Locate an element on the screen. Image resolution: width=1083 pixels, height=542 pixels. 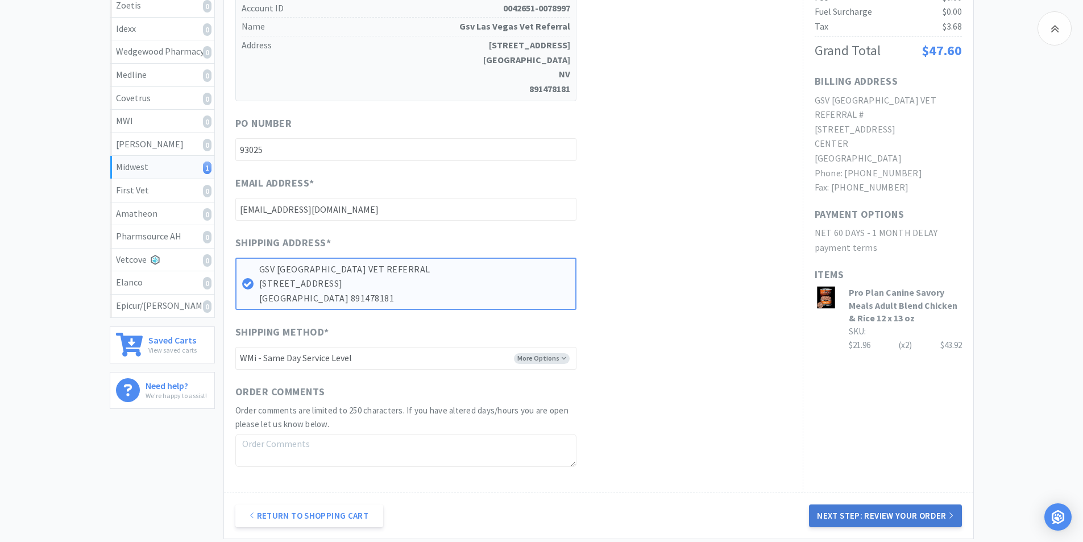
h5: Name is located at coordinates (406, 27).